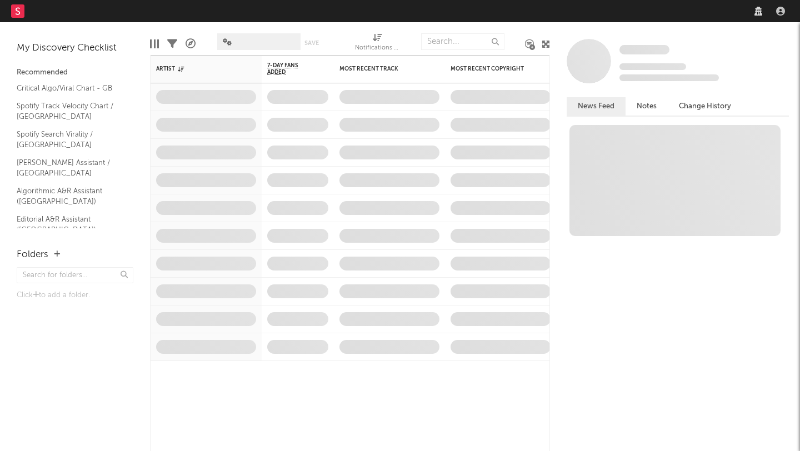 Image resolution: width=800 pixels, height=451 pixels. What do you see at coordinates (705, 106) in the screenshot?
I see `button: Change History` at bounding box center [705, 106].